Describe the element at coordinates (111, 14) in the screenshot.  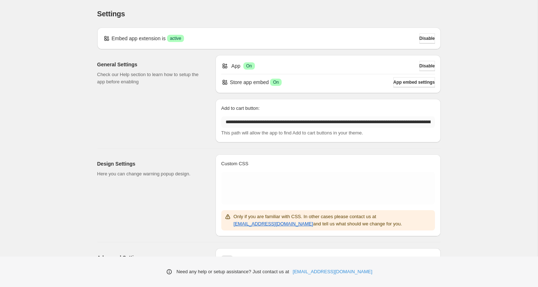
I see `span: Settings` at that location.